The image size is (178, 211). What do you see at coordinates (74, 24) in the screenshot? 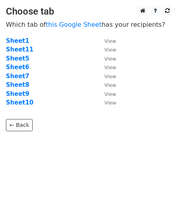
I see `a: this Google Sheet` at bounding box center [74, 24].